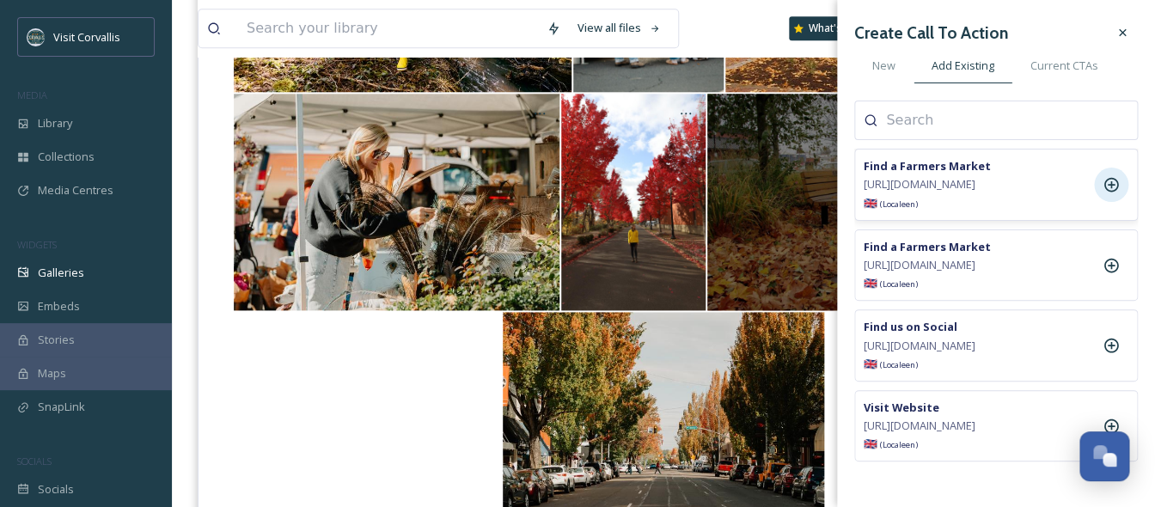 The image size is (1155, 507). What do you see at coordinates (32, 95) in the screenshot?
I see `span: MEDIA` at bounding box center [32, 95].